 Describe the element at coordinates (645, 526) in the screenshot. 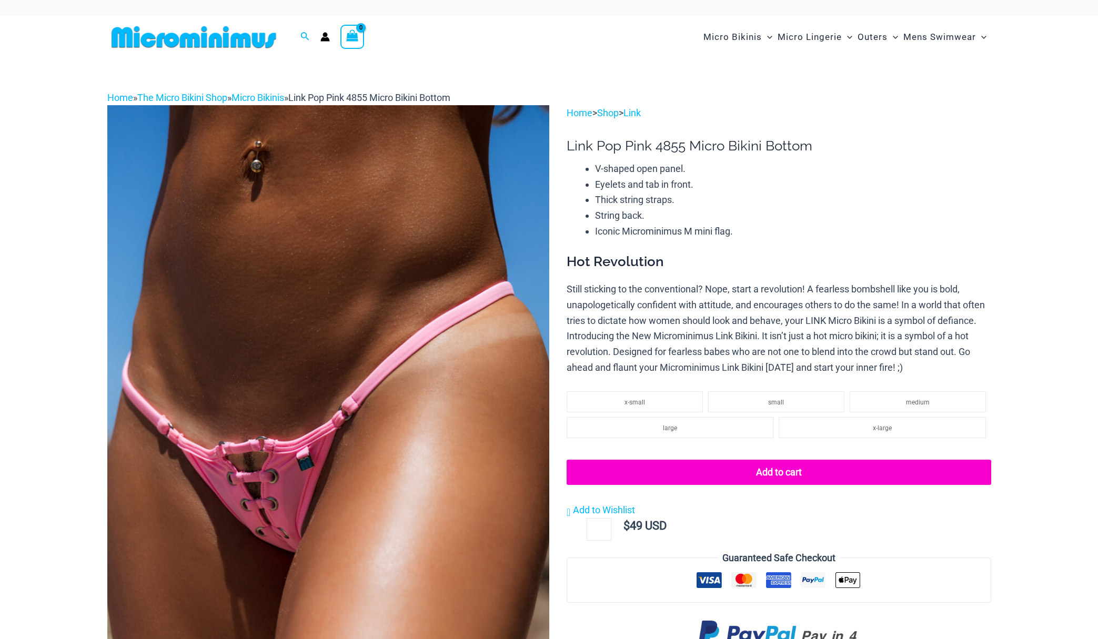

I see `bdi: 49 USD` at that location.